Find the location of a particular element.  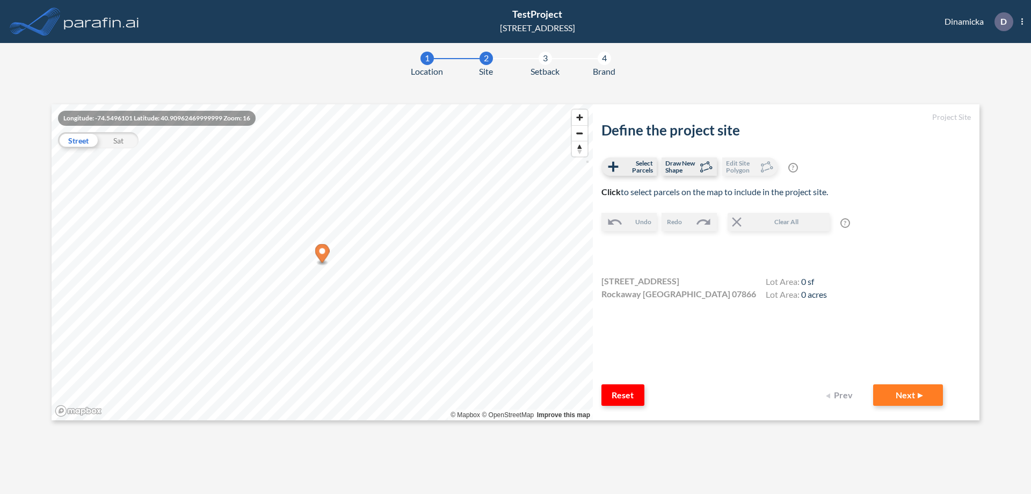

button: Zoom in is located at coordinates (580, 117).